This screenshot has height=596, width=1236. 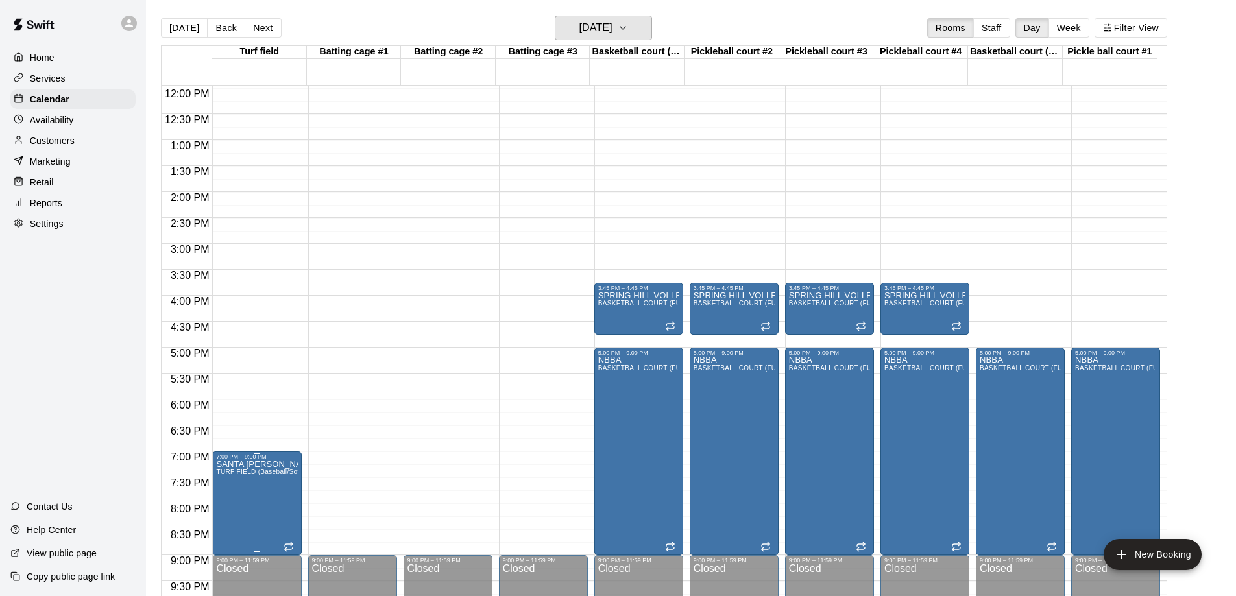 I want to click on span: 4:30 PM, so click(x=190, y=327).